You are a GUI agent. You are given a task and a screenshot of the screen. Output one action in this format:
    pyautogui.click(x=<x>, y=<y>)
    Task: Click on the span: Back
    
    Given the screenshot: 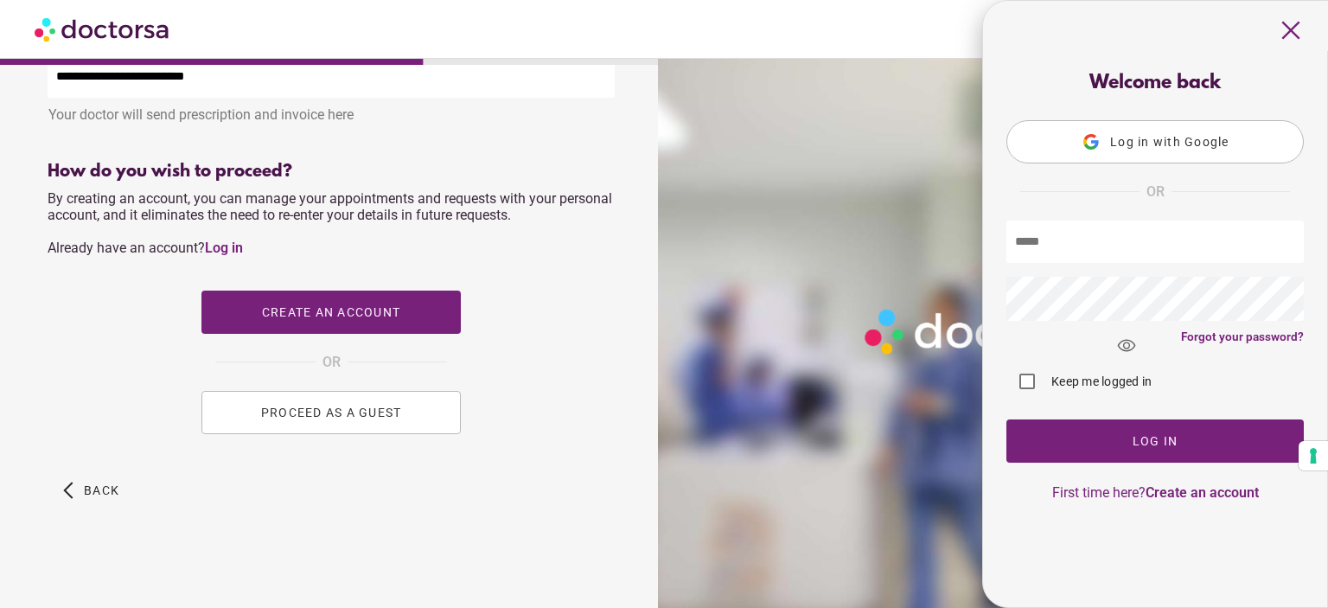 What is the action you would take?
    pyautogui.click(x=101, y=490)
    